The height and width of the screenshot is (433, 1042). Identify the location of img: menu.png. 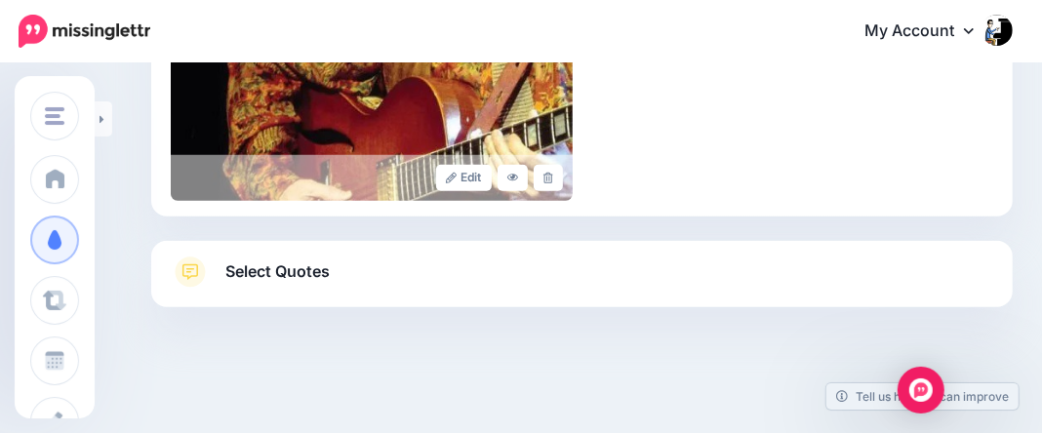
(55, 116).